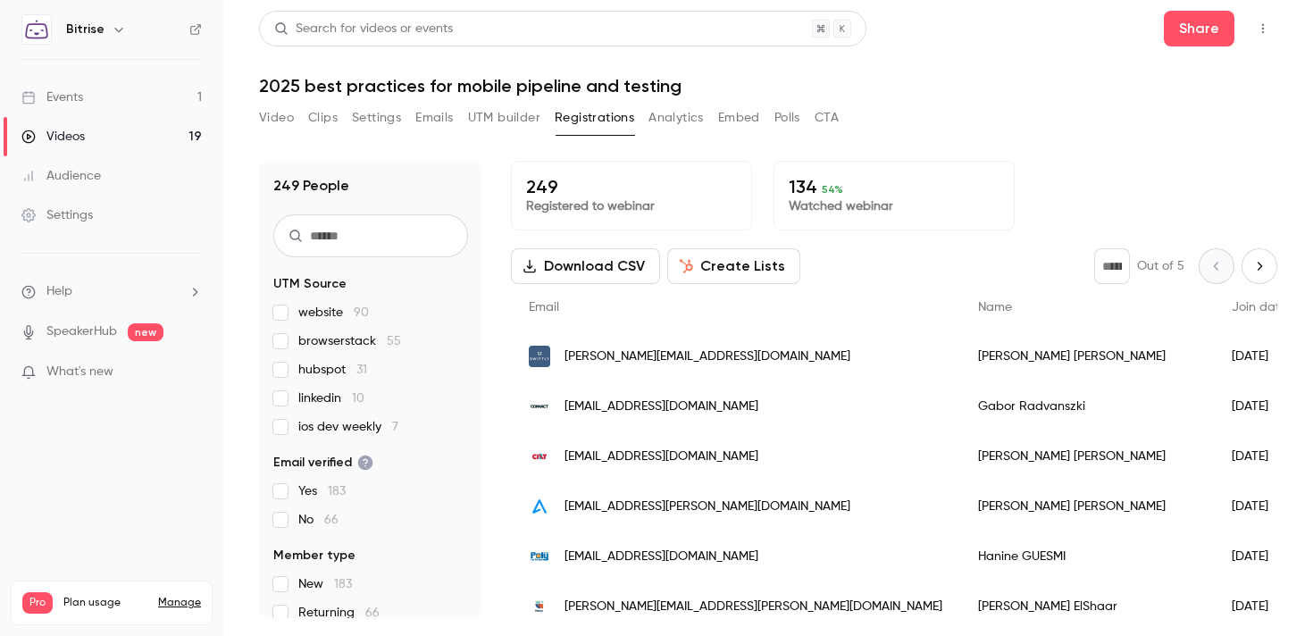 The image size is (1313, 636). I want to click on p: 249, so click(632, 187).